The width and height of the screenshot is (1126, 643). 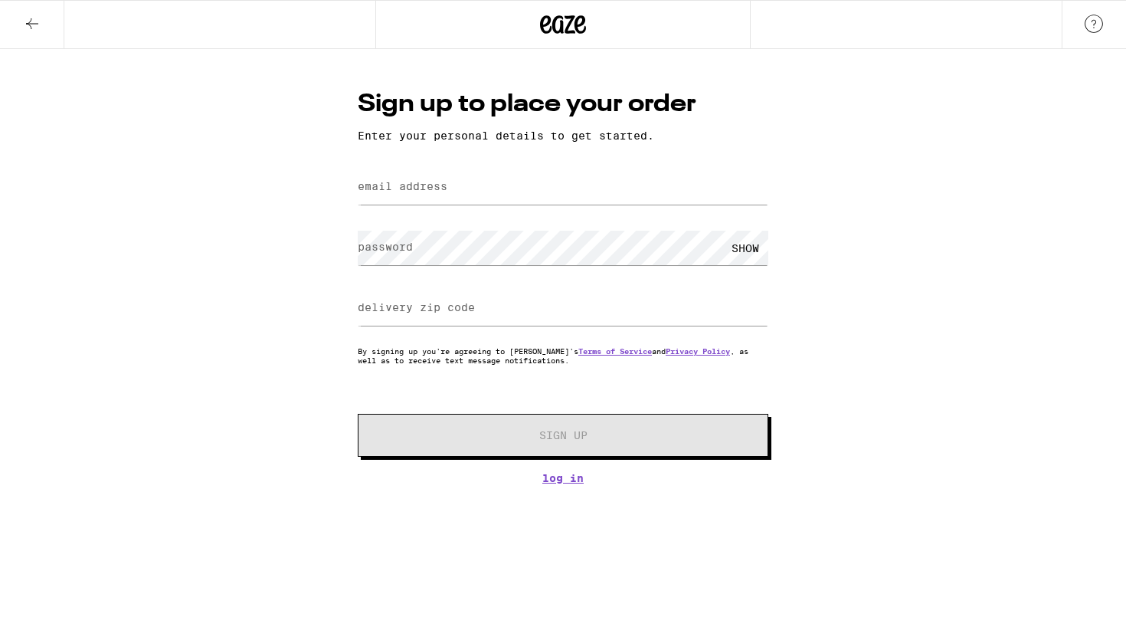 What do you see at coordinates (615, 351) in the screenshot?
I see `a: Terms of Service` at bounding box center [615, 351].